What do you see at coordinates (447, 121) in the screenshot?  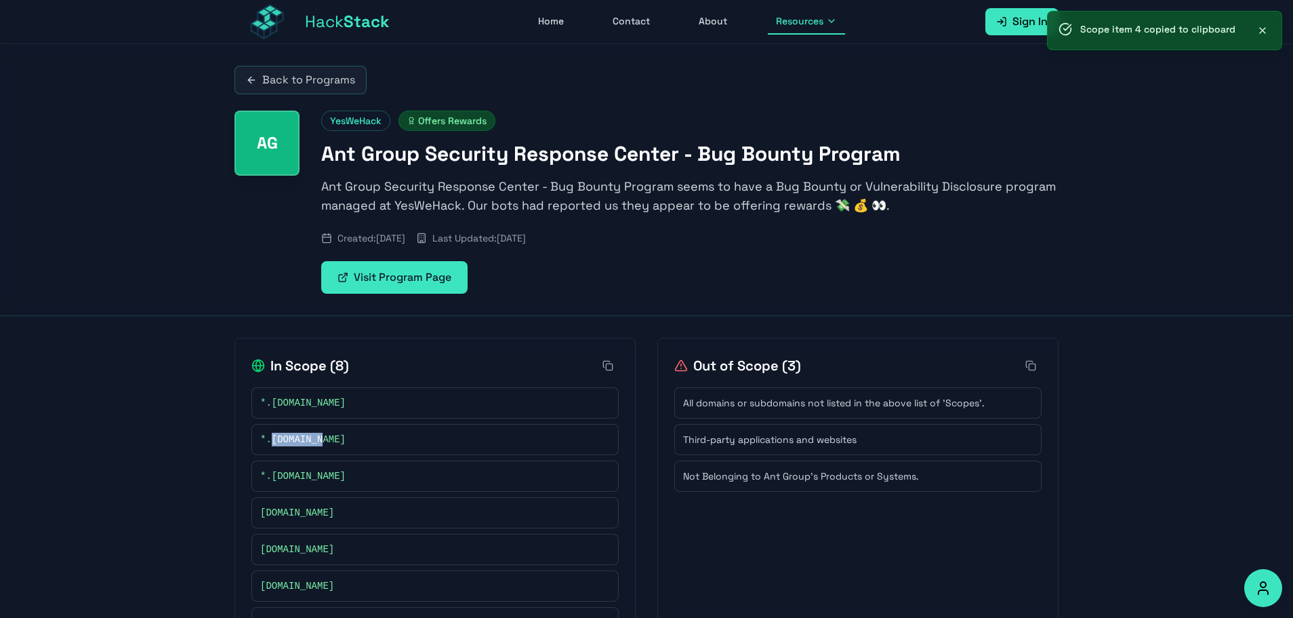 I see `span: Offers Rewards` at bounding box center [447, 121].